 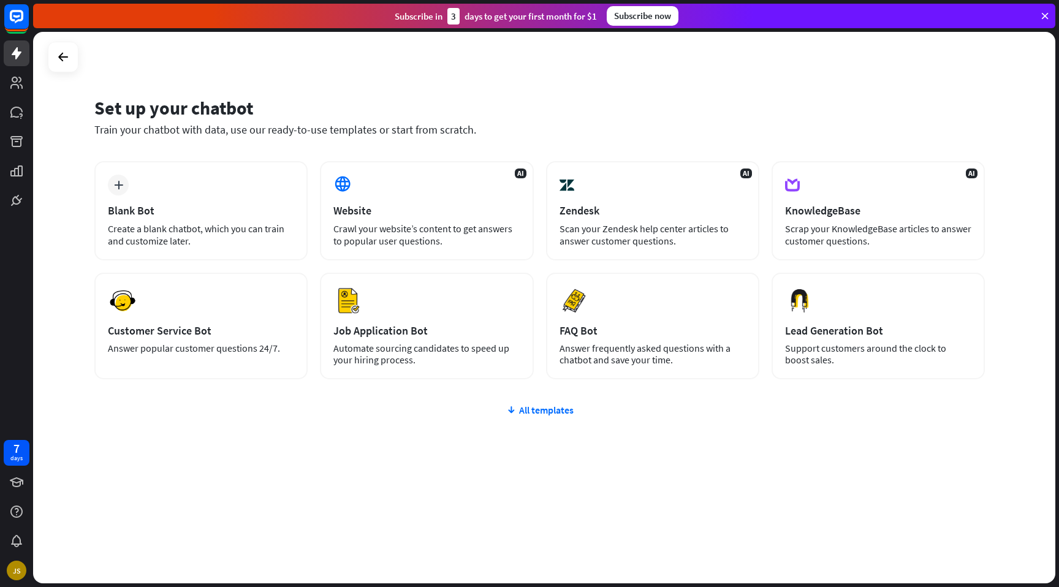 What do you see at coordinates (118, 185) in the screenshot?
I see `i: plus` at bounding box center [118, 185].